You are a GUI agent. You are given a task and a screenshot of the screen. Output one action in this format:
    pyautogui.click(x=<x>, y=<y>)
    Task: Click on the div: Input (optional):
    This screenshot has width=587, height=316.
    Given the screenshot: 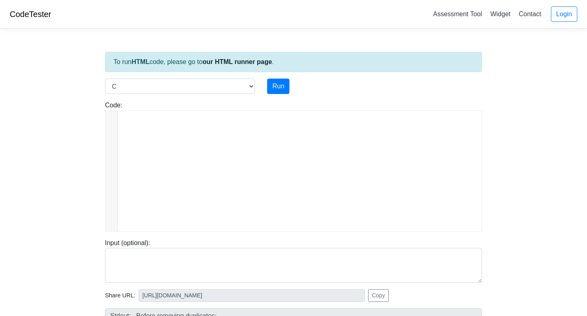 What is the action you would take?
    pyautogui.click(x=293, y=261)
    